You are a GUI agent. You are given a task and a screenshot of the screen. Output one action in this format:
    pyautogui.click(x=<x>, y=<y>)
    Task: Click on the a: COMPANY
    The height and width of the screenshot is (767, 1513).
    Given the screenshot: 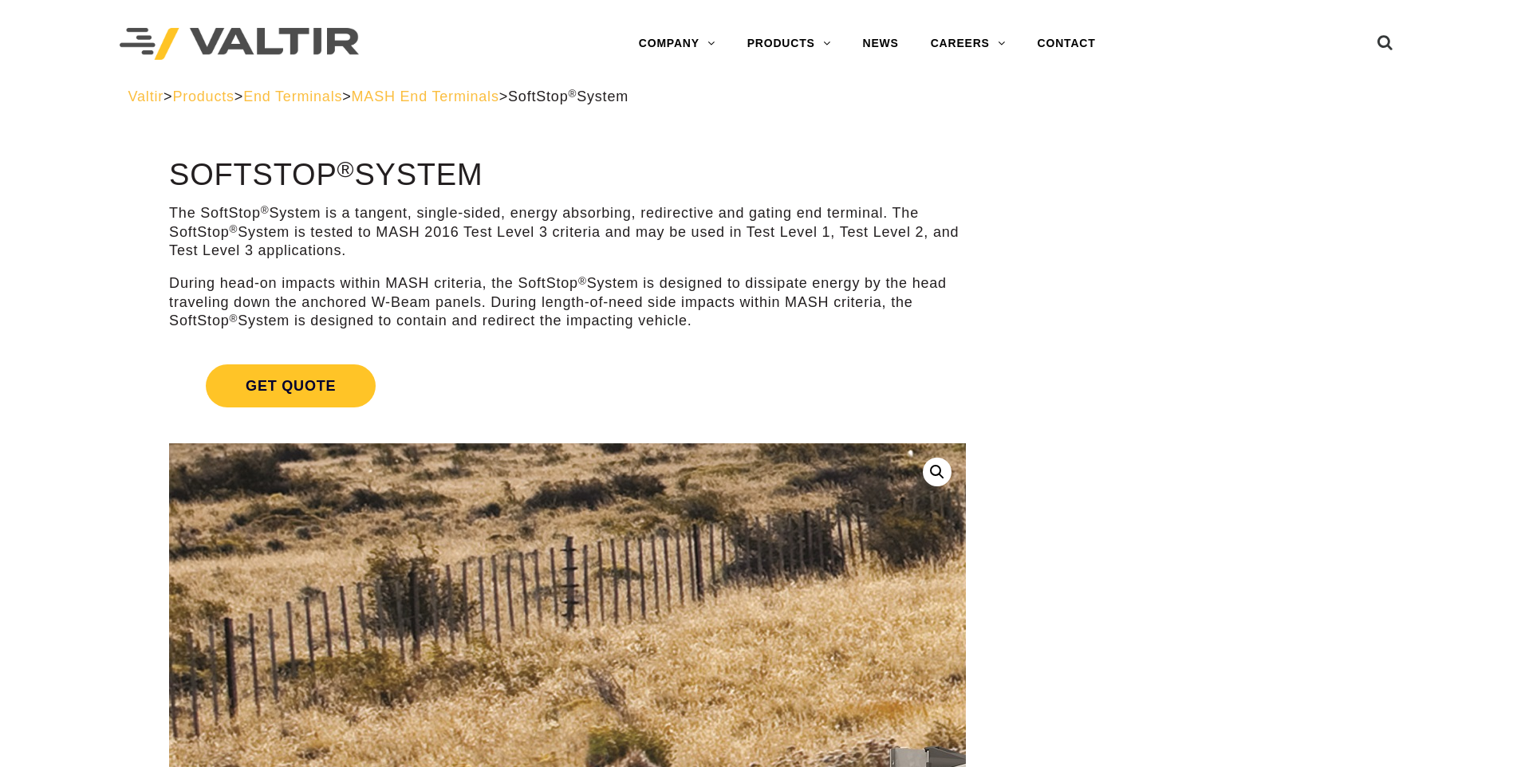 What is the action you would take?
    pyautogui.click(x=677, y=44)
    